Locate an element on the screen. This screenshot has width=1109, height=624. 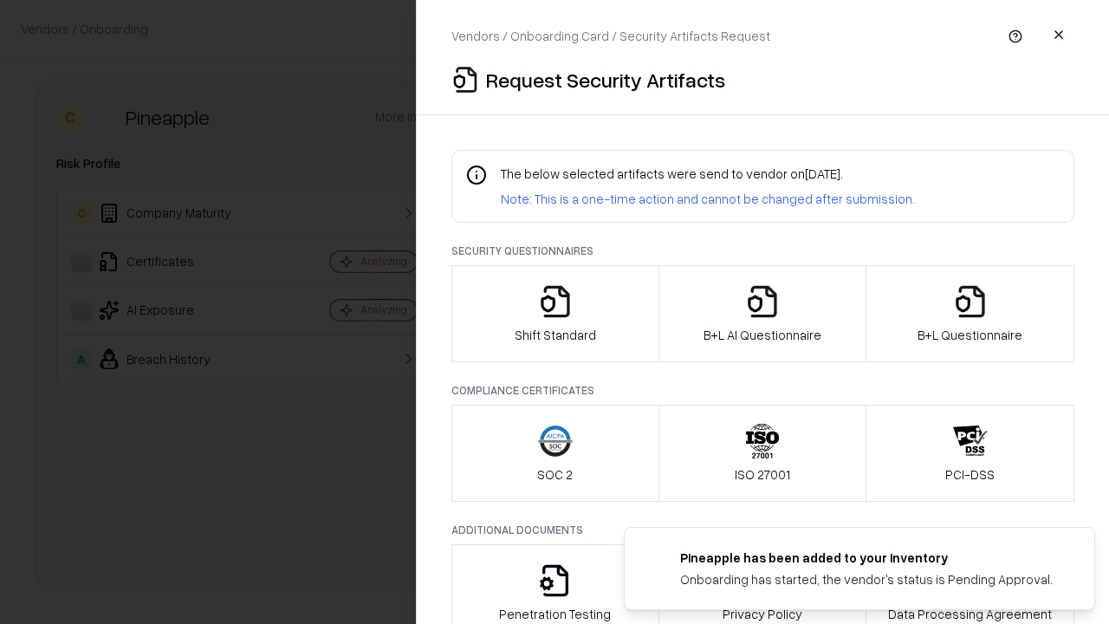
p: Request Security Artifacts is located at coordinates (606, 80).